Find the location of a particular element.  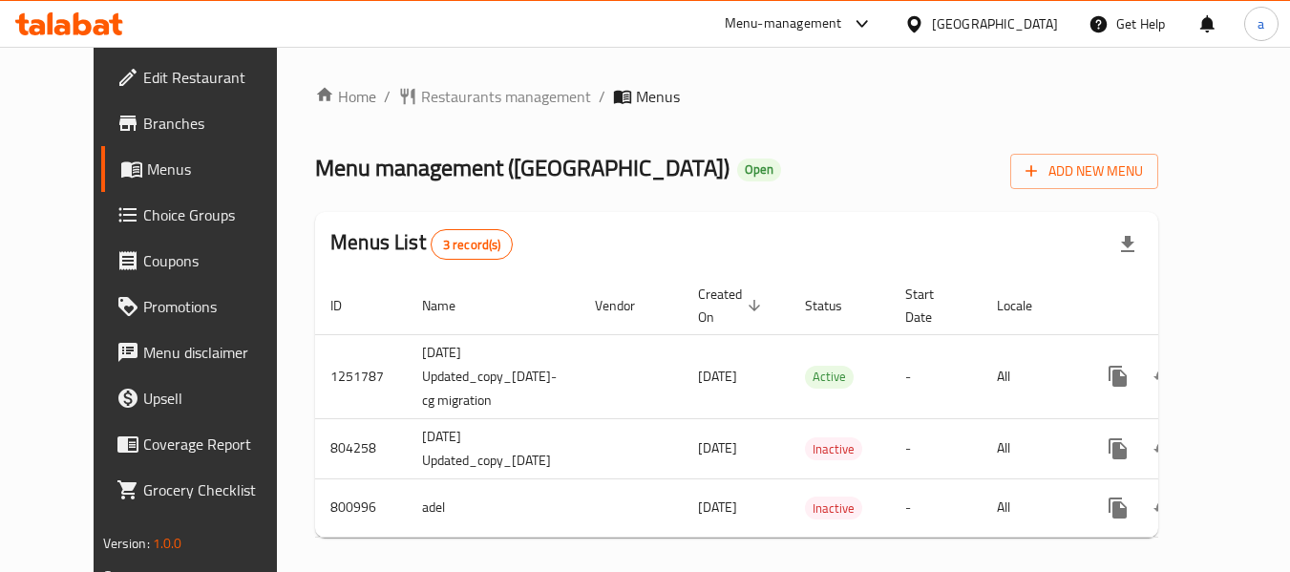

span: Version: is located at coordinates (126, 543).